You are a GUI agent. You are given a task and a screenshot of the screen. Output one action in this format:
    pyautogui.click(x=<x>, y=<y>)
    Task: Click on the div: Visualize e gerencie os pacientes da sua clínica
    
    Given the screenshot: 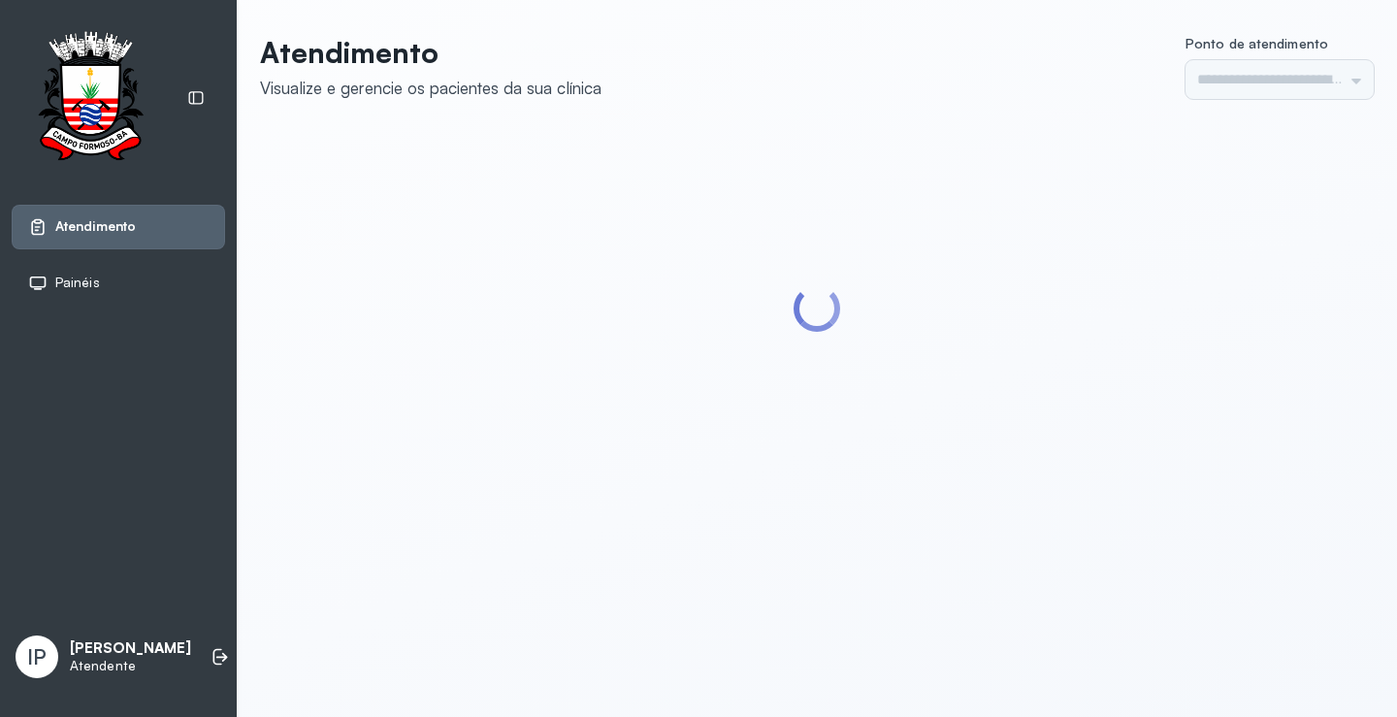 What is the action you would take?
    pyautogui.click(x=431, y=87)
    